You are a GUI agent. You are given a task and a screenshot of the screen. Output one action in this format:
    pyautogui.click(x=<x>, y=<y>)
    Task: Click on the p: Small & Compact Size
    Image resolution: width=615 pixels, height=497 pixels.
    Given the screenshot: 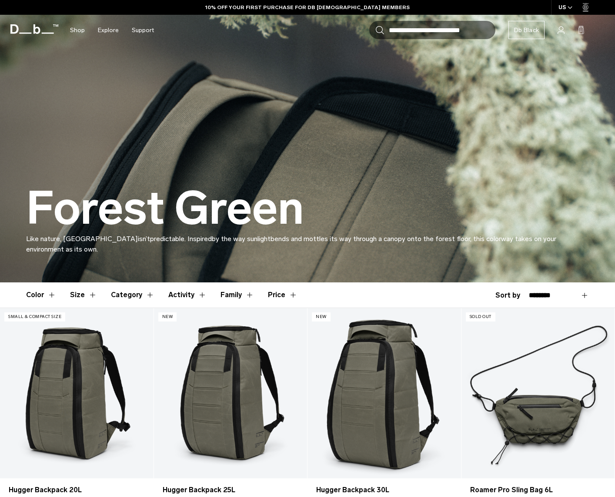 What is the action you would take?
    pyautogui.click(x=35, y=317)
    